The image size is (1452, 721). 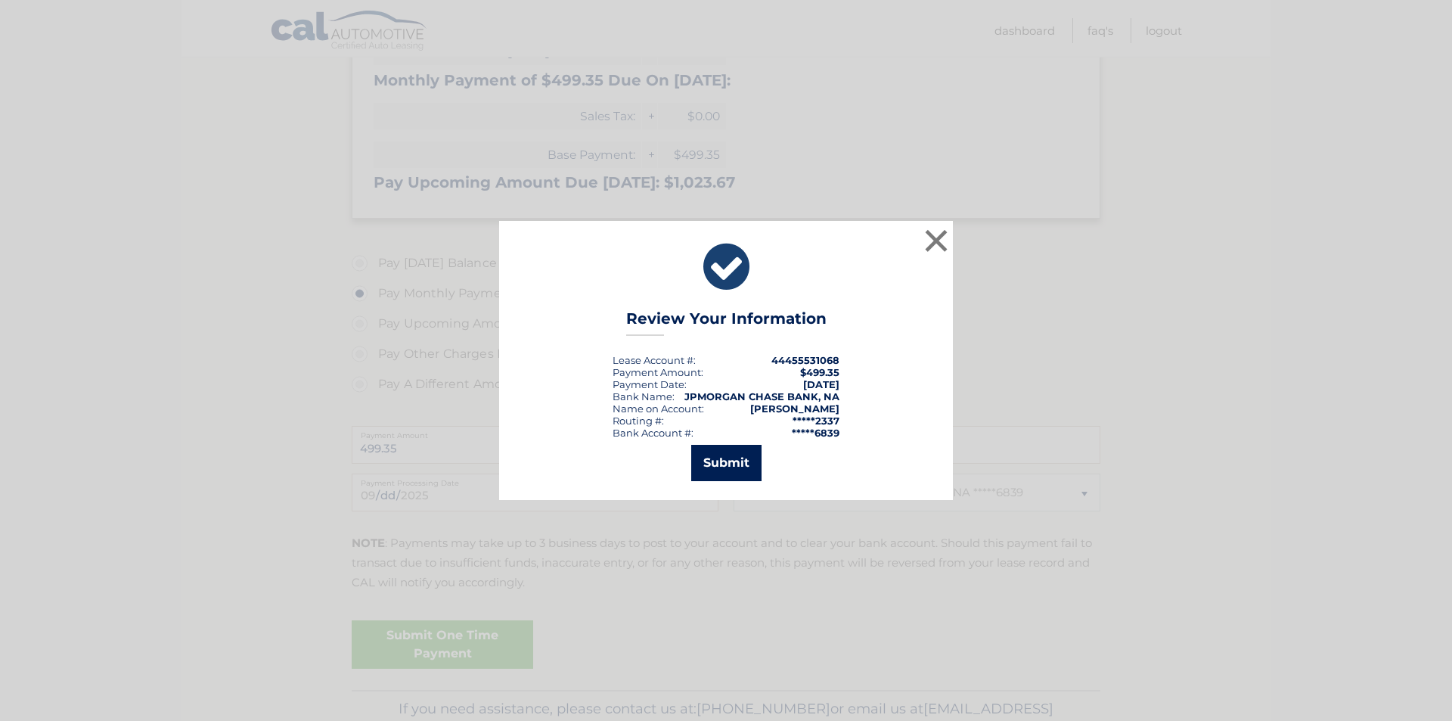 I want to click on div: Bank Account #:, so click(x=653, y=433).